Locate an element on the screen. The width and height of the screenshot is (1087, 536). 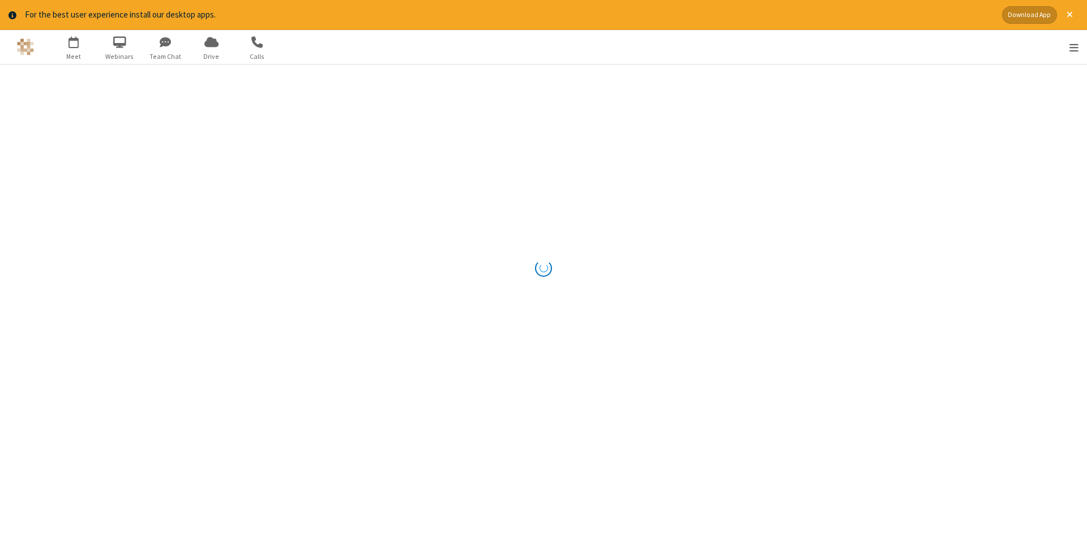
span: Team Chat is located at coordinates (165, 57).